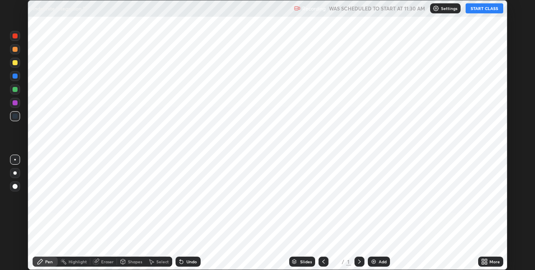 The image size is (535, 270). Describe the element at coordinates (163, 262) in the screenshot. I see `div: Select` at that location.